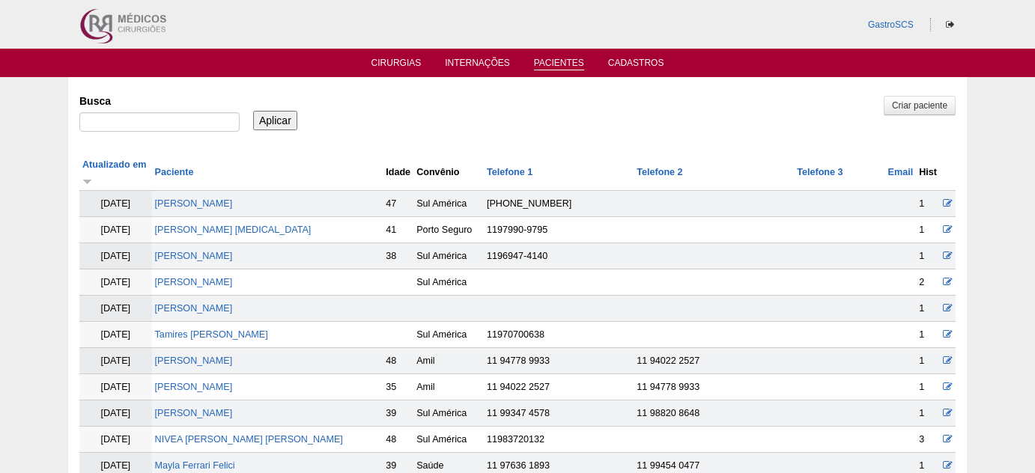 This screenshot has height=473, width=1035. I want to click on i: Sair, so click(950, 25).